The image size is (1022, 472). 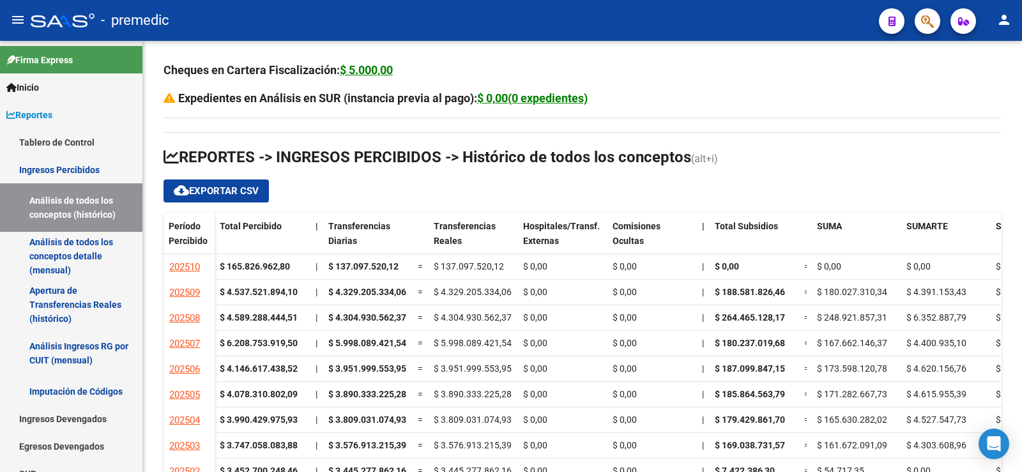 What do you see at coordinates (255, 266) in the screenshot?
I see `strong: $ 165.826.962,80` at bounding box center [255, 266].